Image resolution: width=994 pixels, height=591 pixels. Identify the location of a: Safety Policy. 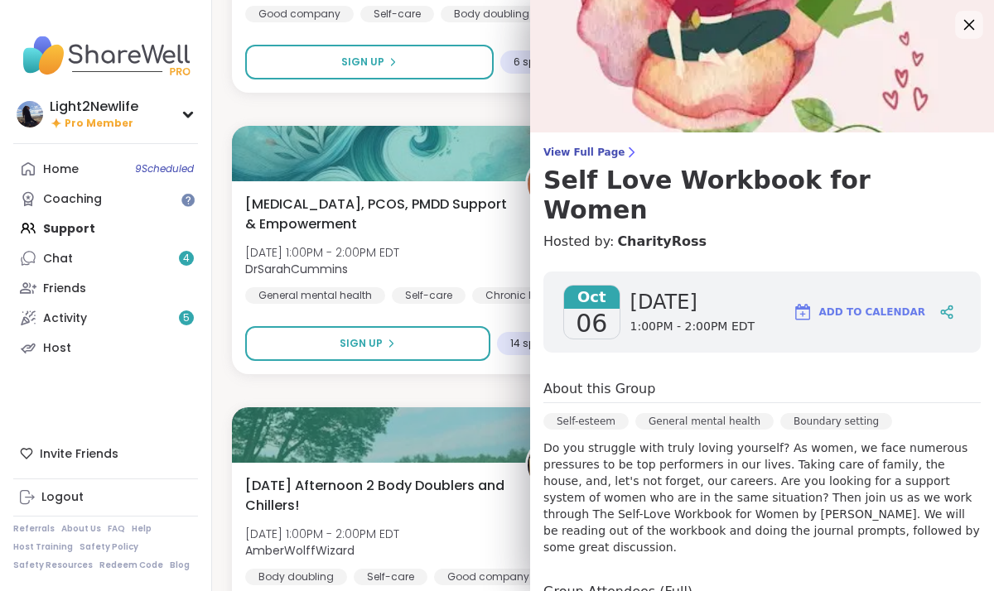
(108, 547).